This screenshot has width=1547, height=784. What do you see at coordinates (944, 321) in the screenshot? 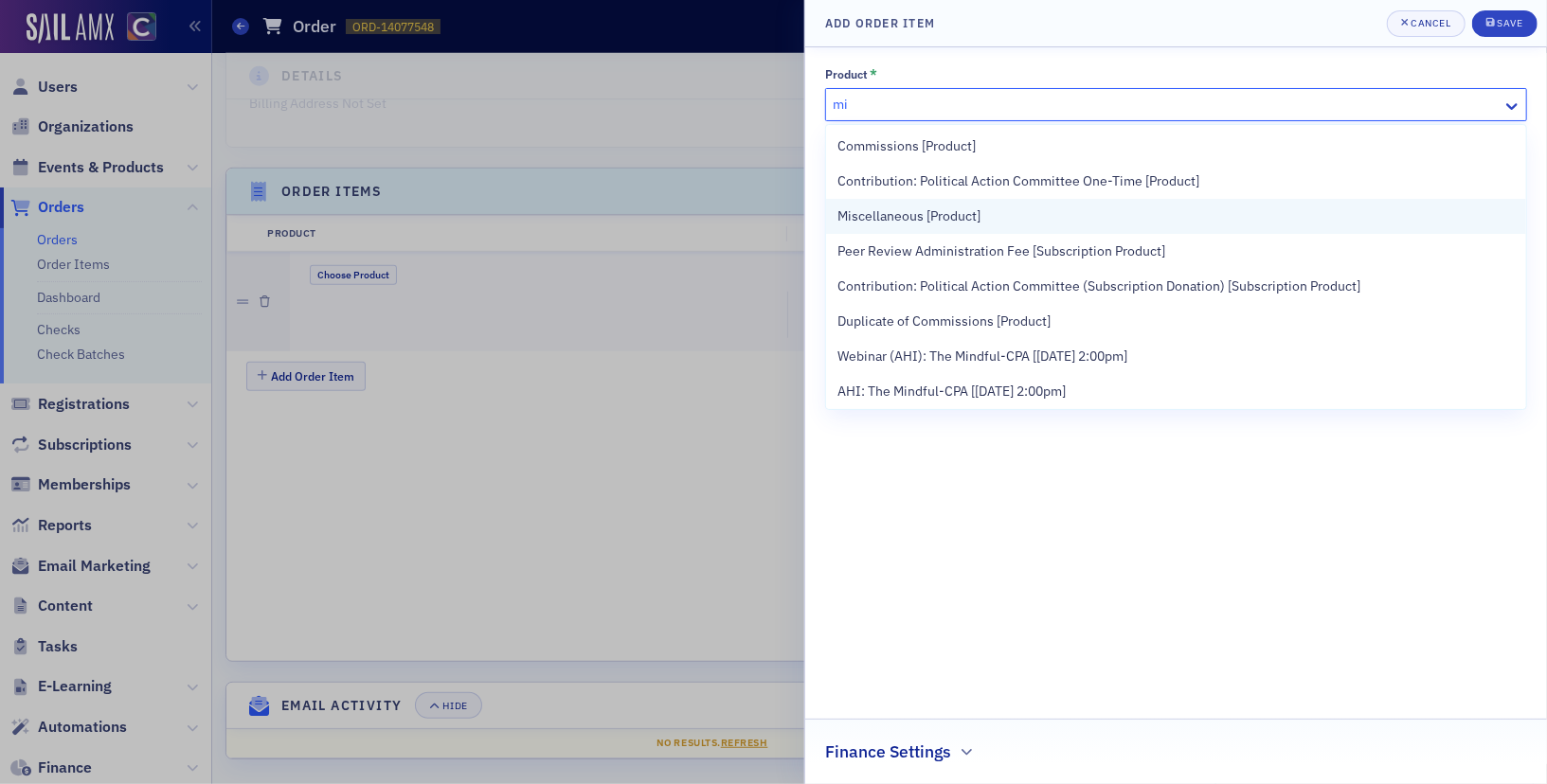
I see `span: Duplicate of Commissions [Product]` at bounding box center [944, 321].